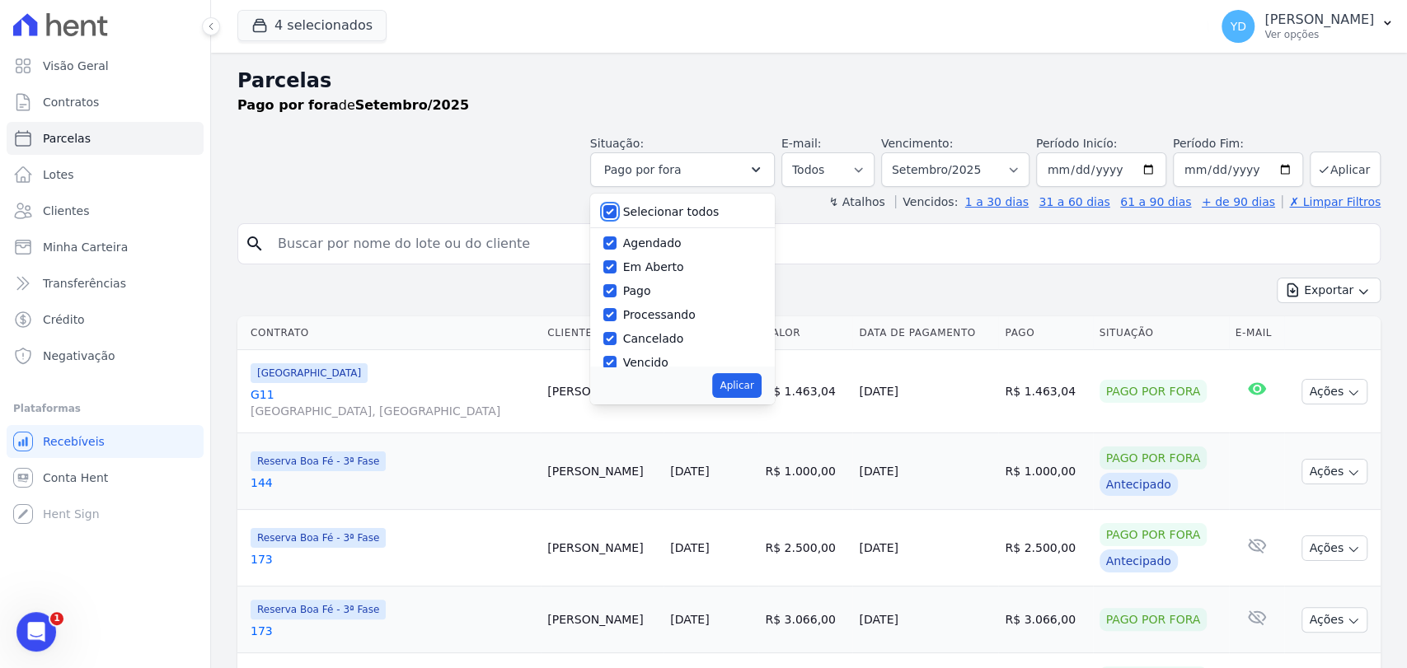 Image resolution: width=1407 pixels, height=668 pixels. What do you see at coordinates (1237, 26) in the screenshot?
I see `span: YD` at bounding box center [1237, 26].